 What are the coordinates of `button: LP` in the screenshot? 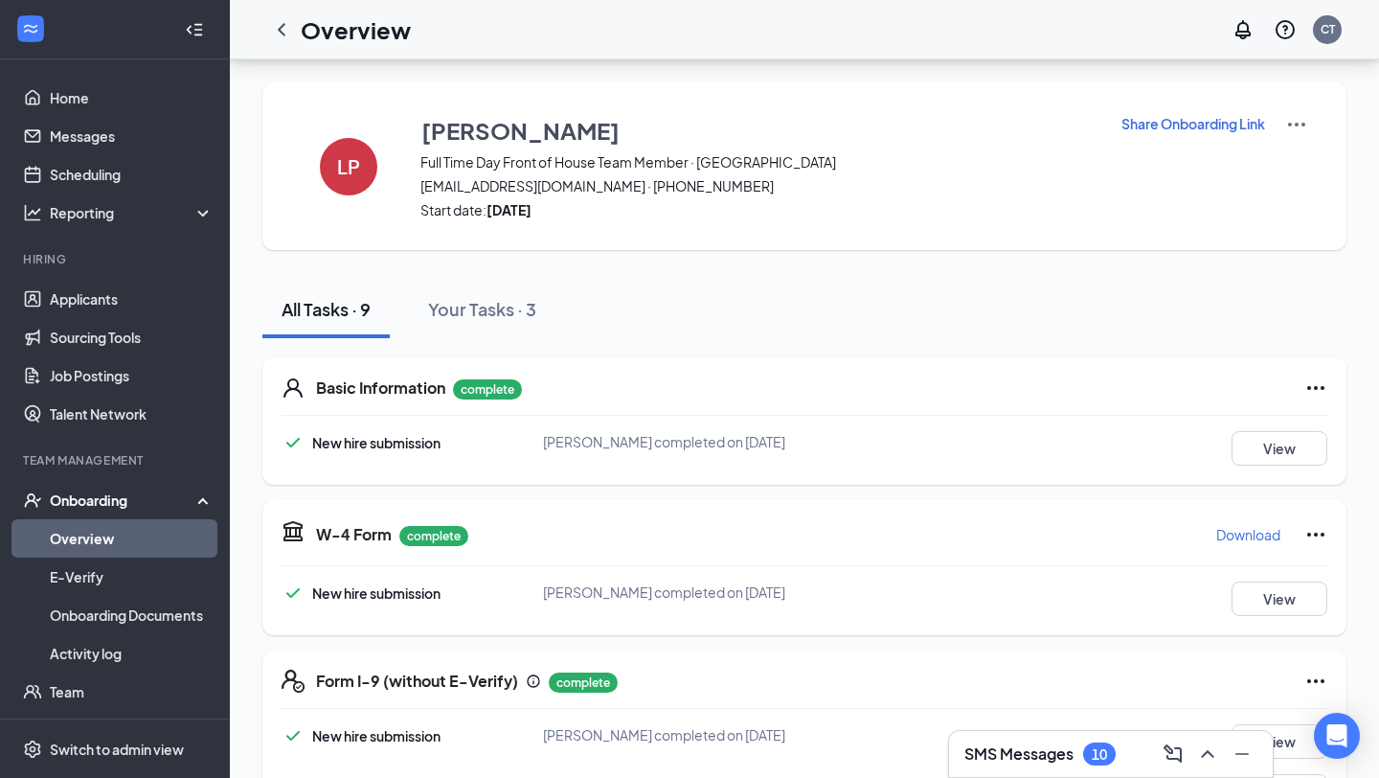 It's located at (349, 166).